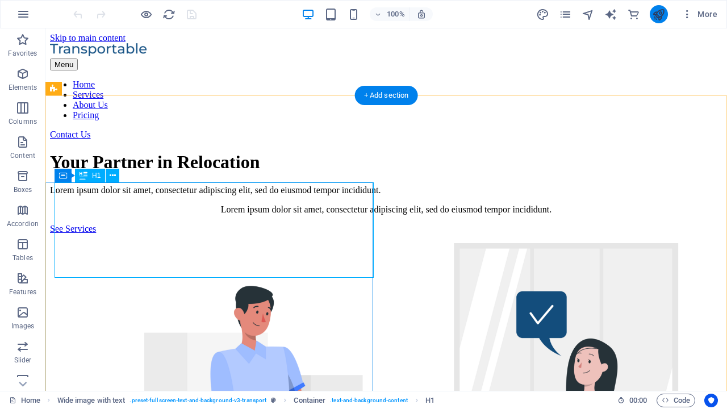 Image resolution: width=727 pixels, height=409 pixels. Describe the element at coordinates (386, 95) in the screenshot. I see `div: + Add section` at that location.